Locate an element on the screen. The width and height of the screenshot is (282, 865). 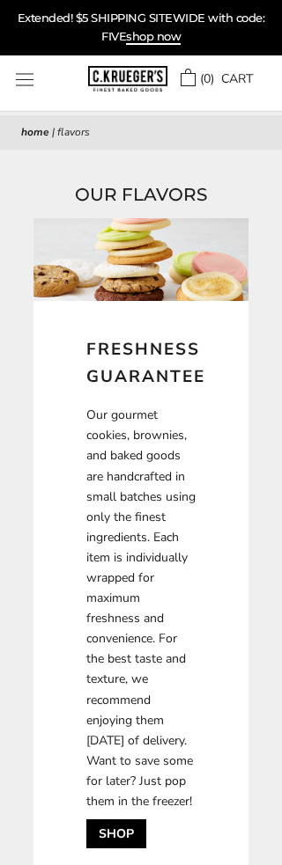
a: SHOP is located at coordinates (116, 834).